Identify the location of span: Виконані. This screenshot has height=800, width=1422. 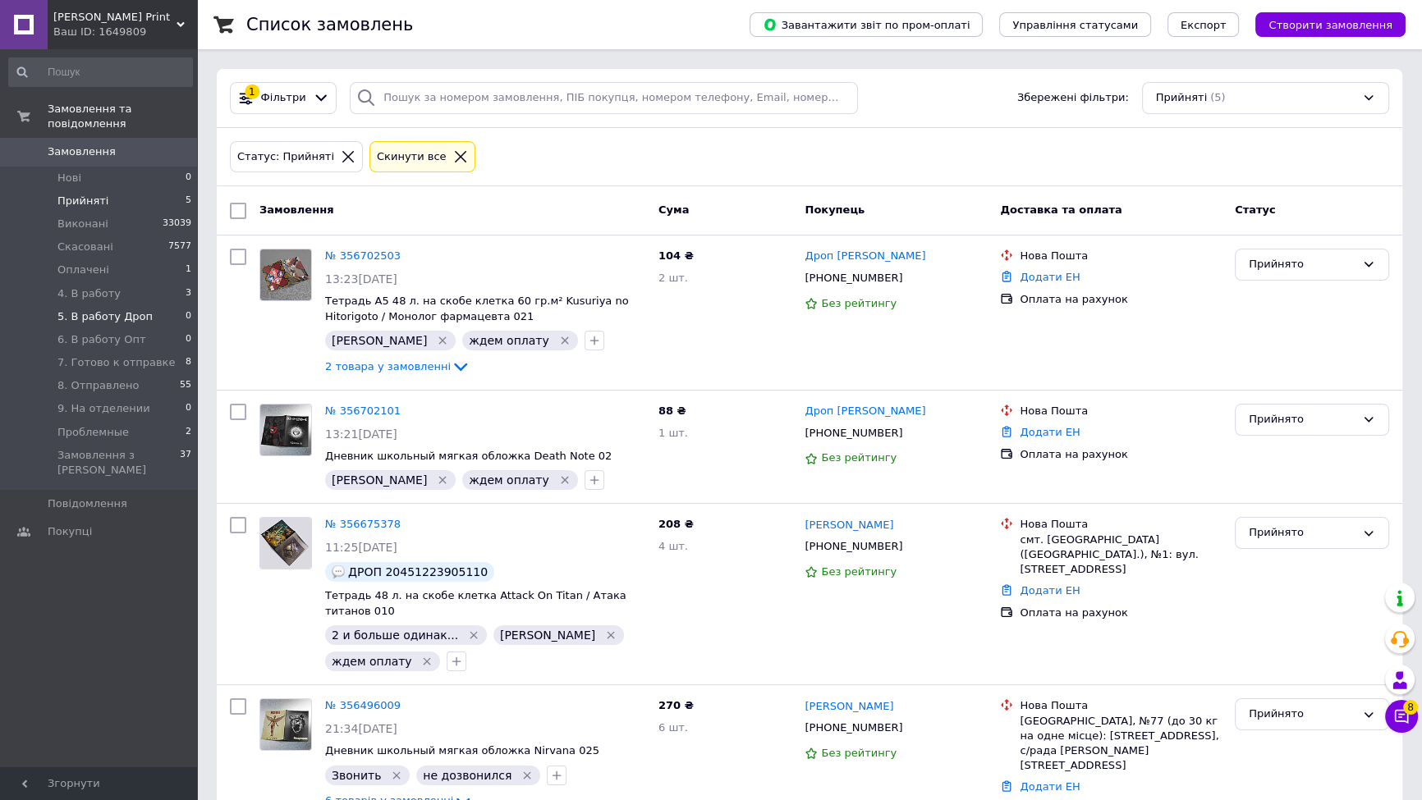
(83, 224).